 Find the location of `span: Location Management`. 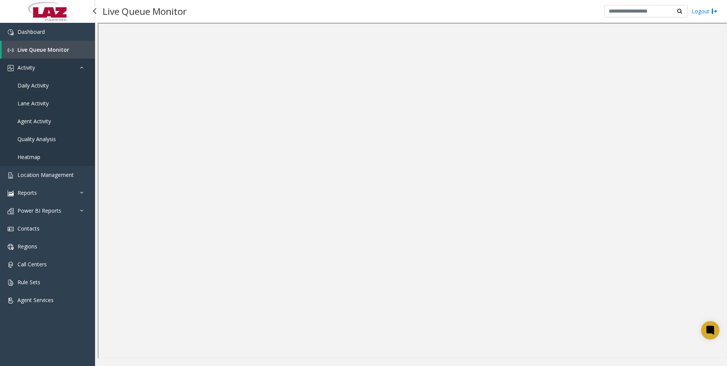

span: Location Management is located at coordinates (46, 175).